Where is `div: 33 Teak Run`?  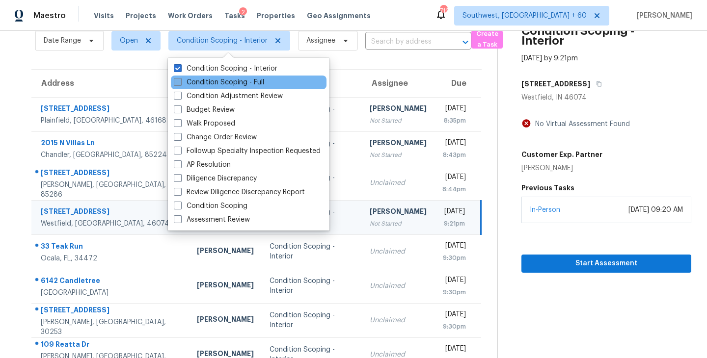
div: 33 Teak Run is located at coordinates (111, 247).